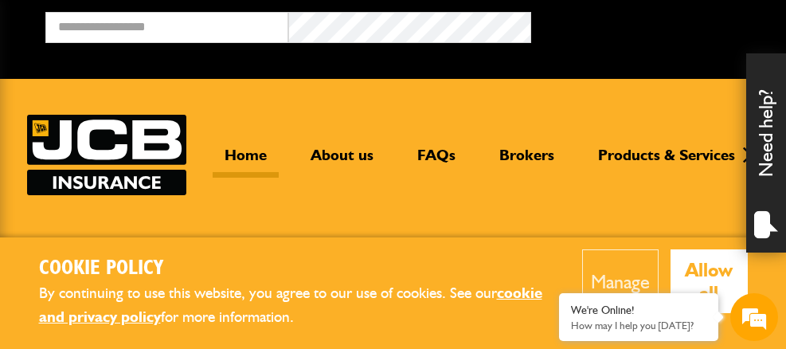 The height and width of the screenshot is (349, 786). Describe the element at coordinates (639, 310) in the screenshot. I see `div: We're Online!` at that location.